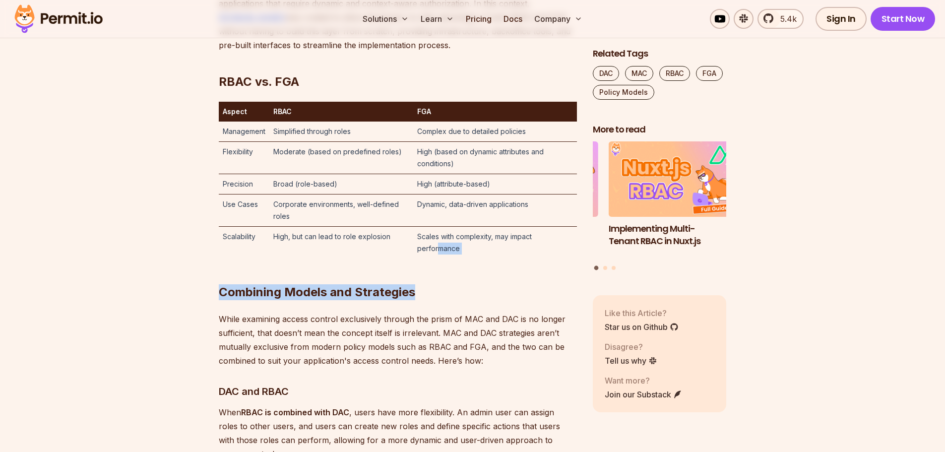 The height and width of the screenshot is (452, 945). I want to click on p: While examining access control exclusively through the prism of MAC and DAC is no longer sufficie..., so click(398, 340).